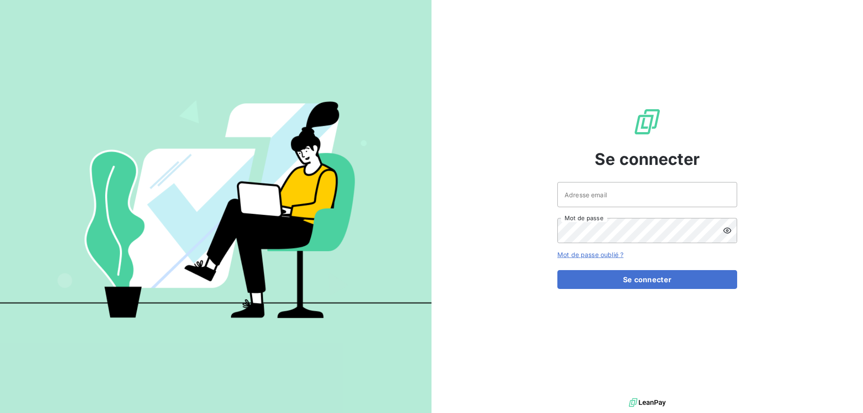 Image resolution: width=863 pixels, height=413 pixels. I want to click on input: placeholder, so click(647, 195).